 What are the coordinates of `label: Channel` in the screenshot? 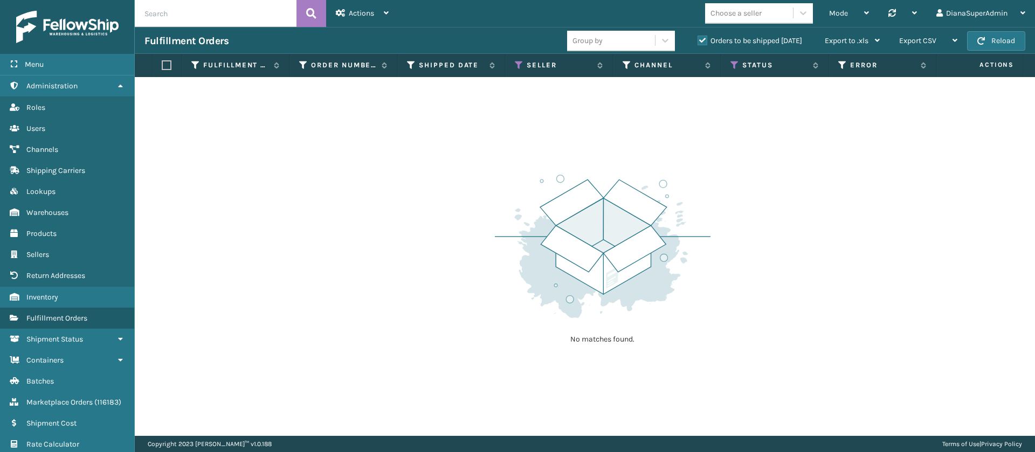 It's located at (667, 65).